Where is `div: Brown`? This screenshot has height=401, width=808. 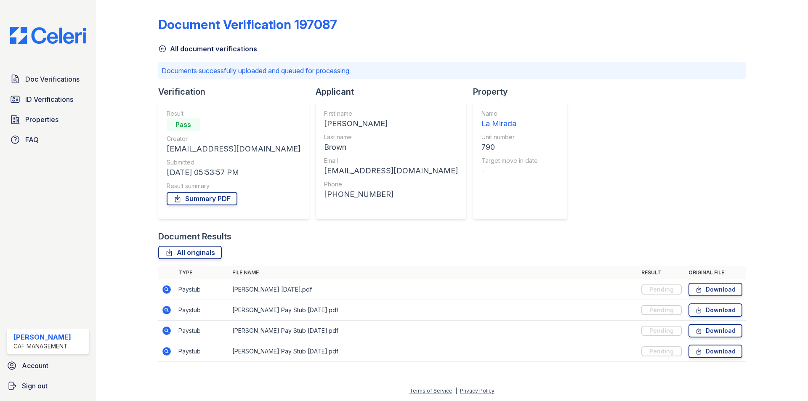
div: Brown is located at coordinates (391, 147).